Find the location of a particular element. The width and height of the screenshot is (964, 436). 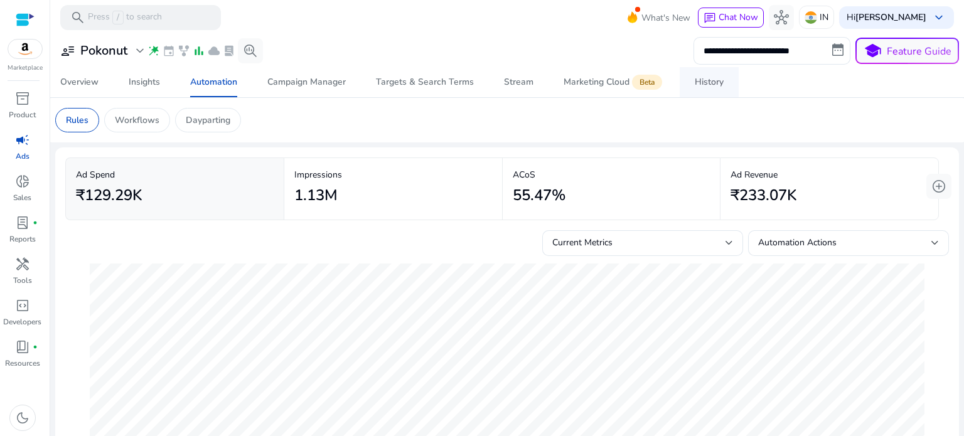

span: Chat Now is located at coordinates (738, 17).